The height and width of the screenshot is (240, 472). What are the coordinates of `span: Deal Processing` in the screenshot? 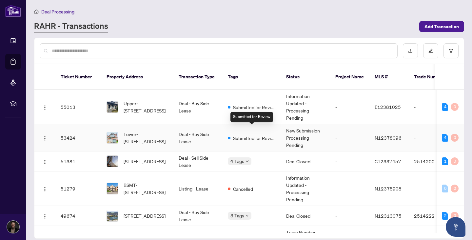 It's located at (58, 12).